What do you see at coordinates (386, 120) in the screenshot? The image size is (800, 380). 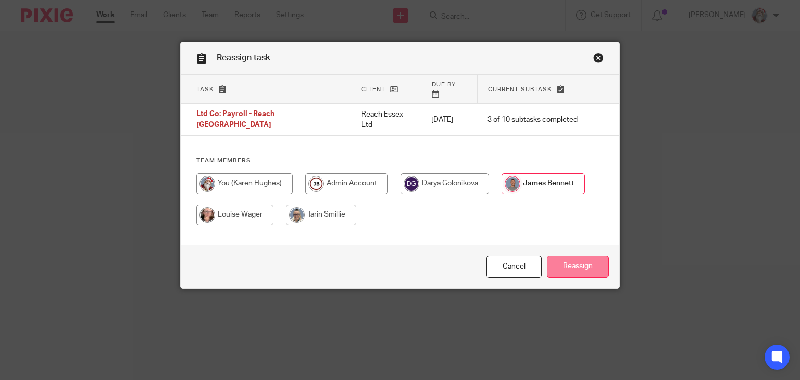 I see `p: Reach Essex Ltd` at bounding box center [386, 120].